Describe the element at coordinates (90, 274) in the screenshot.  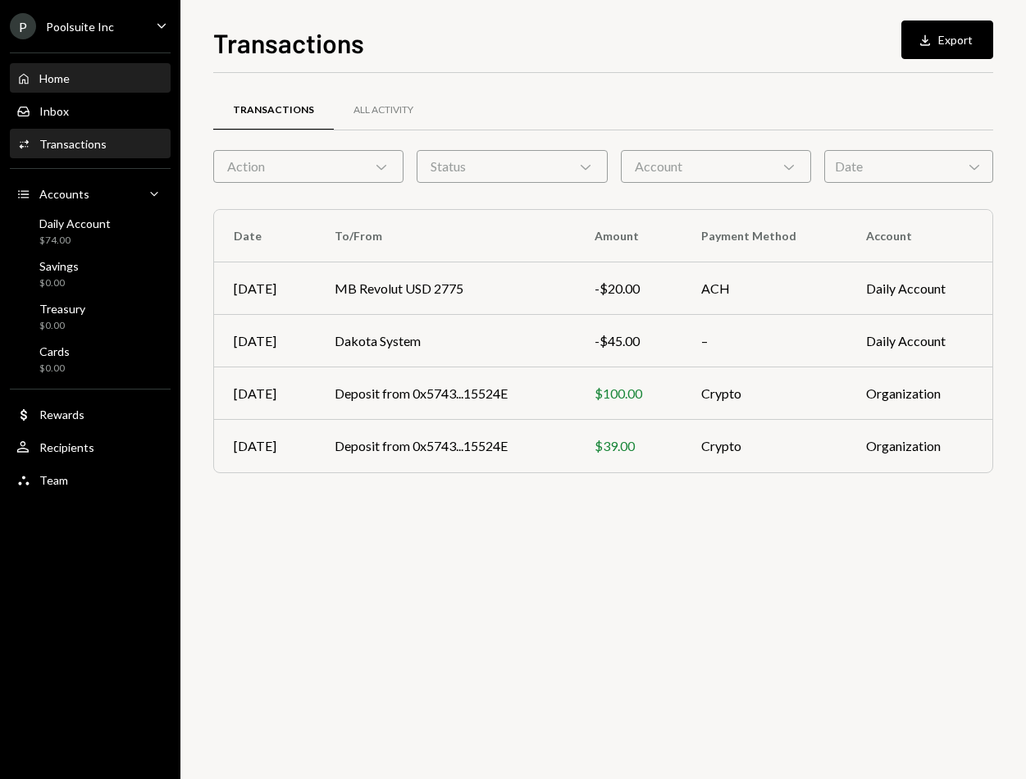
I see `a: Savings$0.00` at that location.